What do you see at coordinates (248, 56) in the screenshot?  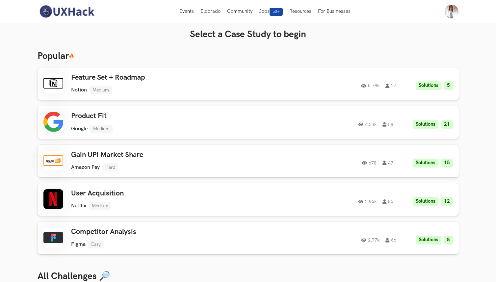 I see `h3: Popular` at bounding box center [248, 56].